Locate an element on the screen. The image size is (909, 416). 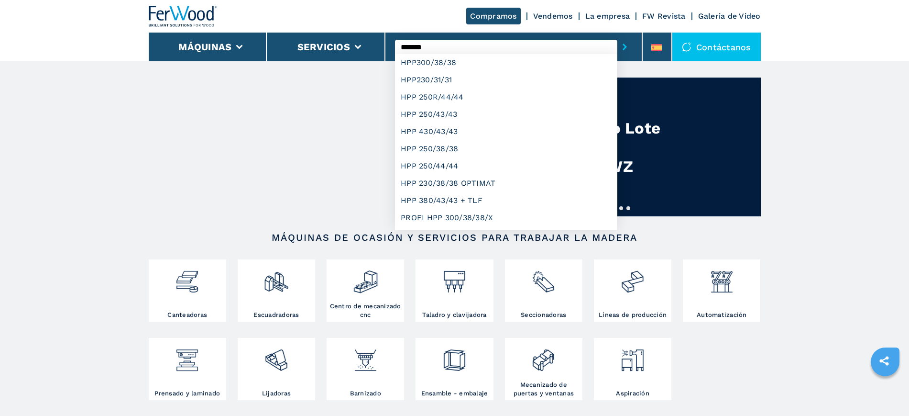
h3: Aspiración is located at coordinates (633, 393).